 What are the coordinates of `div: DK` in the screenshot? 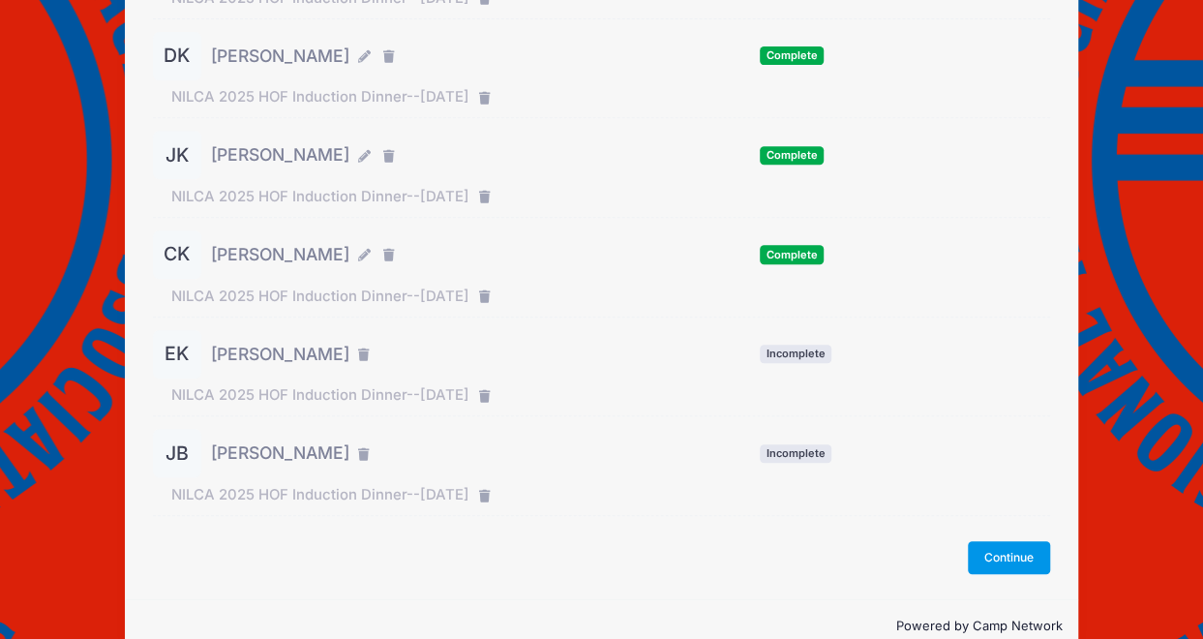 It's located at (177, 56).